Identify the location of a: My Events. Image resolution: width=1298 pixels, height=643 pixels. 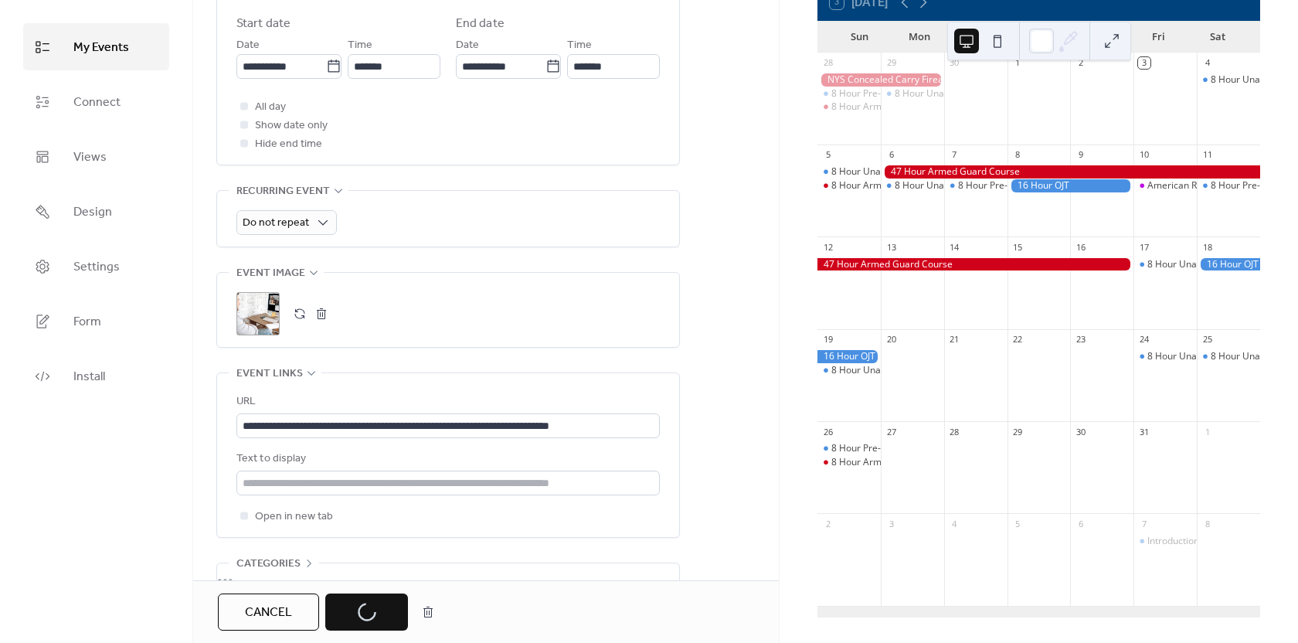
(96, 46).